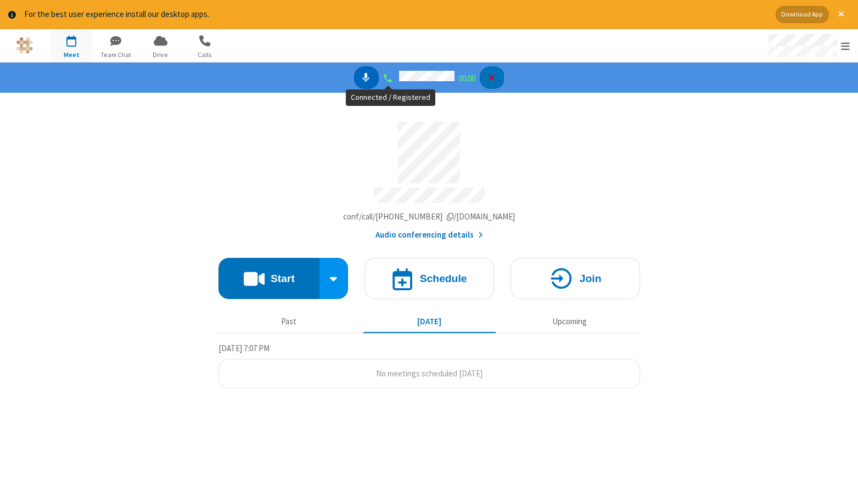 This screenshot has height=479, width=858. Describe the element at coordinates (808, 46) in the screenshot. I see `div: Open menu` at that location.